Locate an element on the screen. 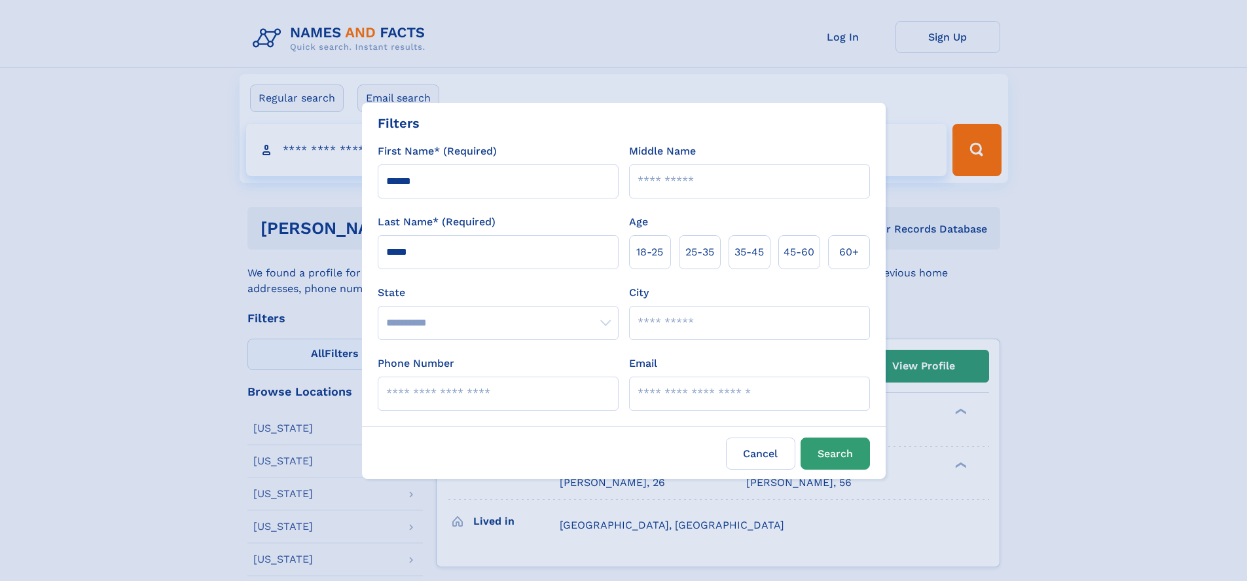 The width and height of the screenshot is (1247, 581). label: First Name* (Required) is located at coordinates (437, 151).